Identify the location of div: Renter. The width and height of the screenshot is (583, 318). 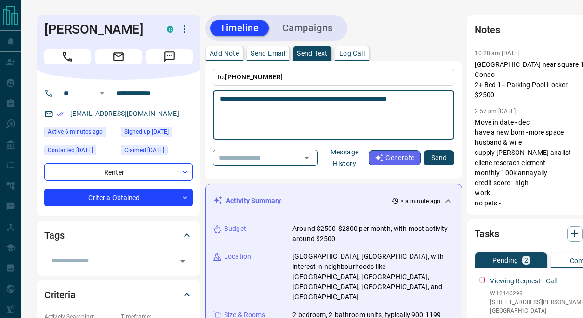
(118, 172).